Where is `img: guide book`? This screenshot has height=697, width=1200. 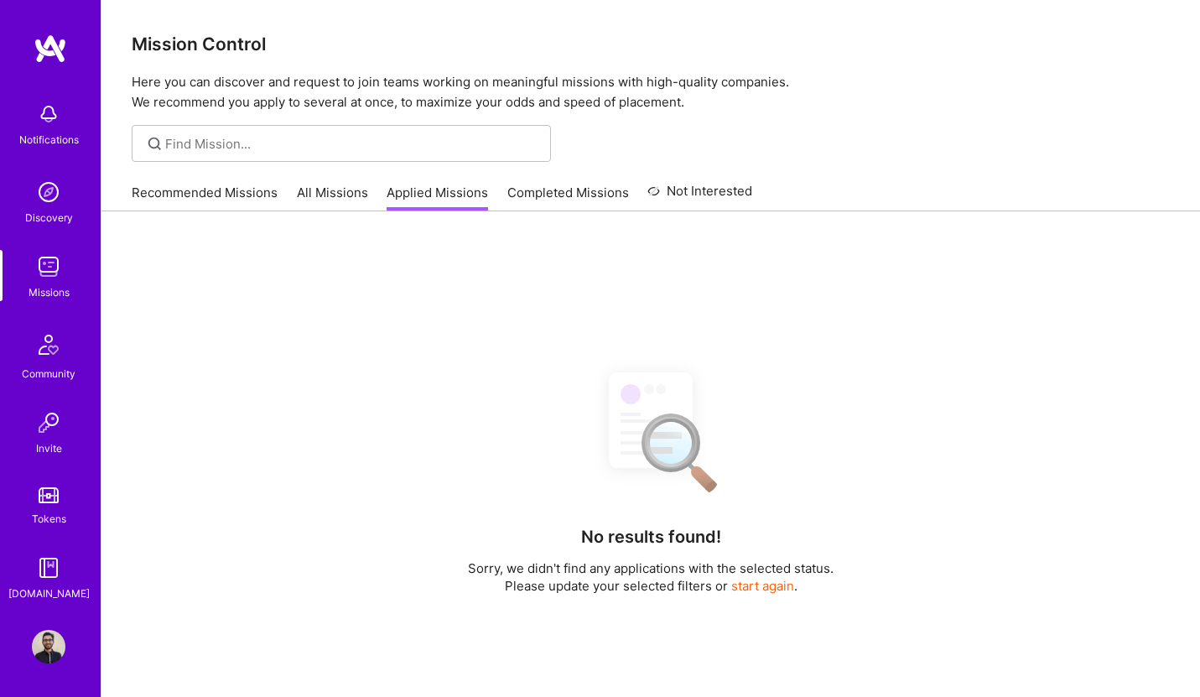
img: guide book is located at coordinates (49, 568).